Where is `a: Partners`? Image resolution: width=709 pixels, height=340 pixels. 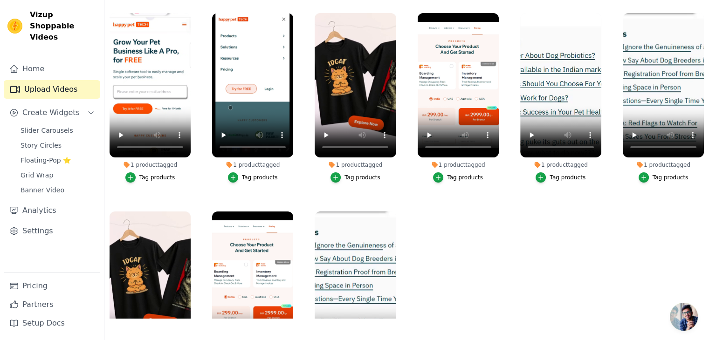
a: Partners is located at coordinates (52, 305).